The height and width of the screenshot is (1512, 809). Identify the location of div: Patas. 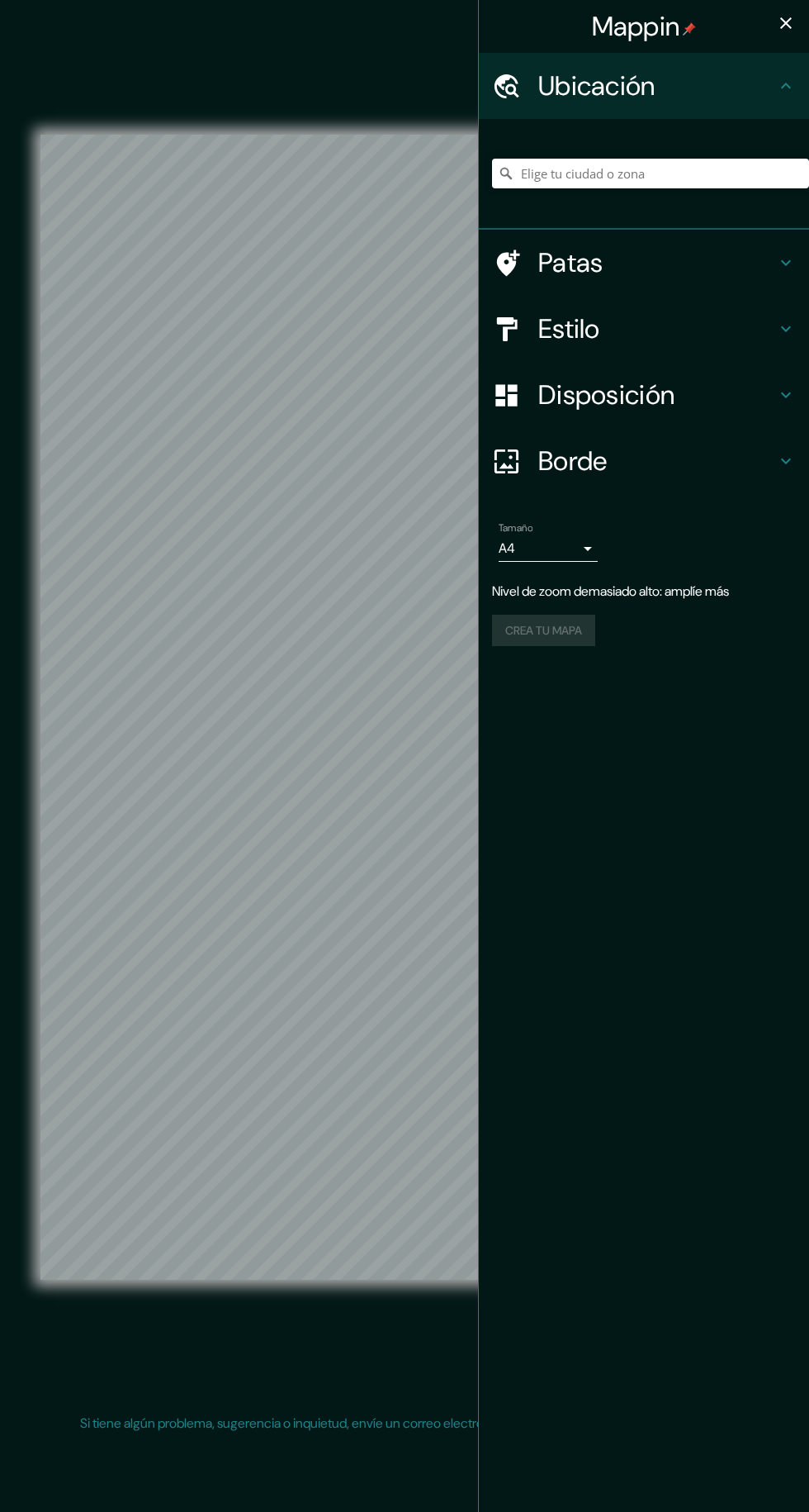
(644, 263).